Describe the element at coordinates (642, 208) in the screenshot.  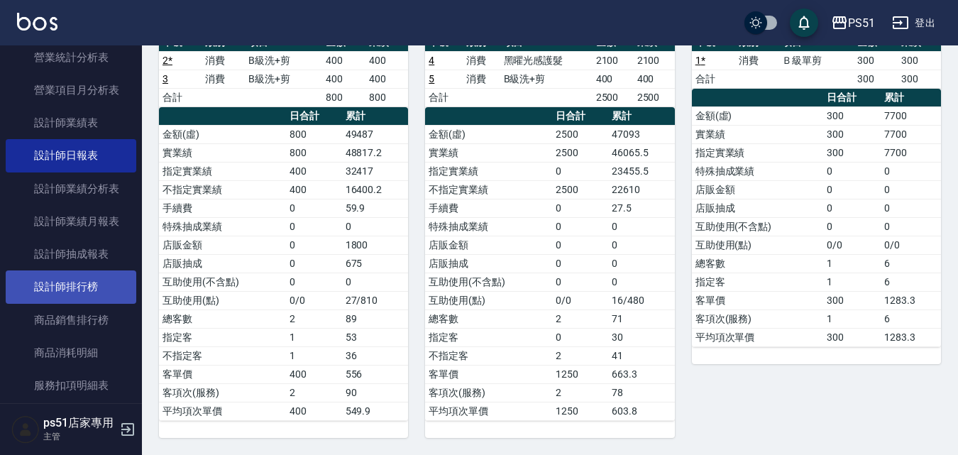
I see `td: 27.5` at that location.